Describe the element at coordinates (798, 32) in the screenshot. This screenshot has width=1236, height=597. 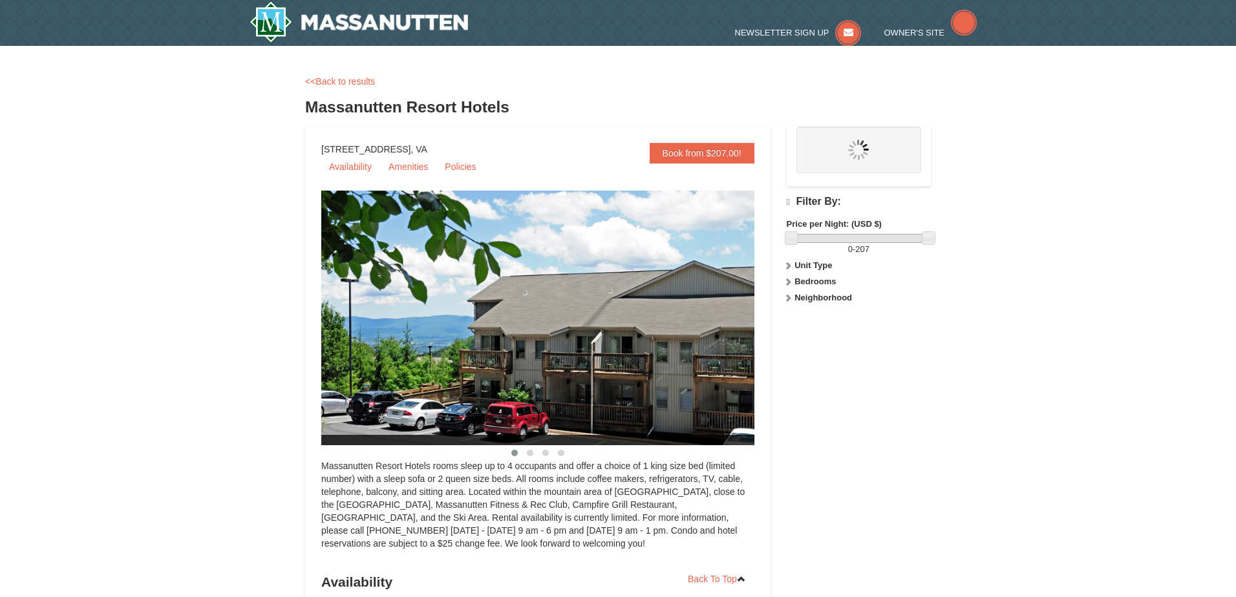
I see `a: Newsletter Sign Up` at that location.